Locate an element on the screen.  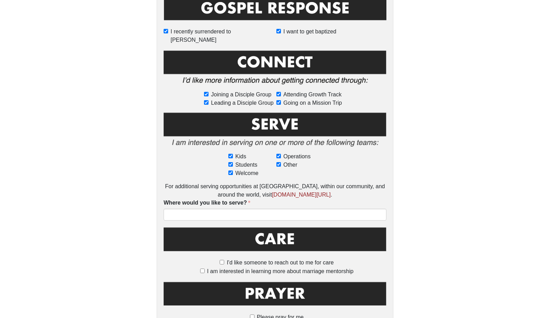
span: I'd like someone to reach out to me for care is located at coordinates (280, 263).